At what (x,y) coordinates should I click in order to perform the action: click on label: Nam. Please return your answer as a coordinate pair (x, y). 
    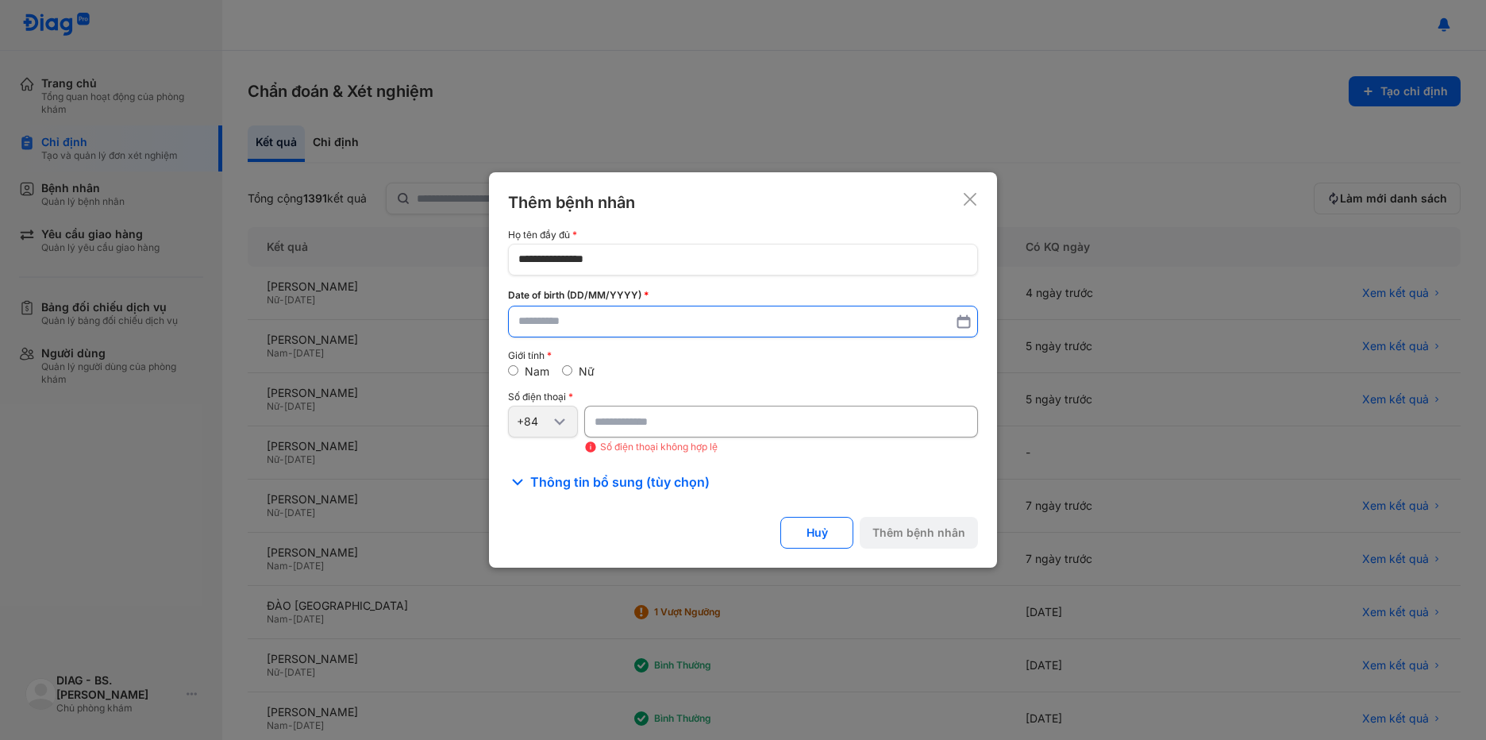
    Looking at the image, I should click on (537, 371).